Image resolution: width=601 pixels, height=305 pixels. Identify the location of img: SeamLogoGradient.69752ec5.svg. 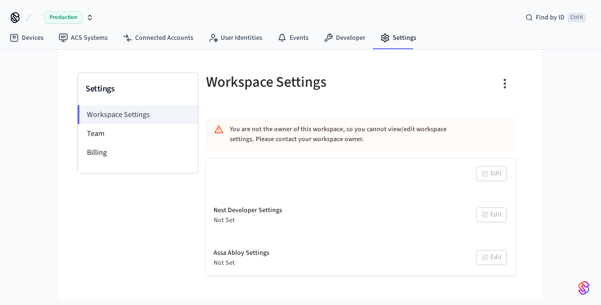
(584, 287).